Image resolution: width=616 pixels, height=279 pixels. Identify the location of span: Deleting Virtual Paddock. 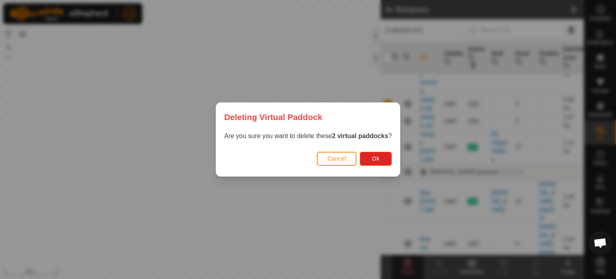
(273, 117).